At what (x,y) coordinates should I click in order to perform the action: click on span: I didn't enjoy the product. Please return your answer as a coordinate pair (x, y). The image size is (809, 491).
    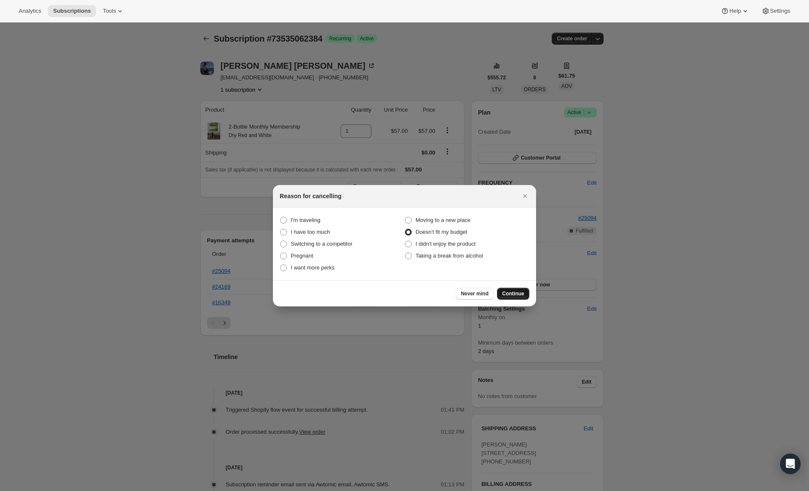
    Looking at the image, I should click on (446, 244).